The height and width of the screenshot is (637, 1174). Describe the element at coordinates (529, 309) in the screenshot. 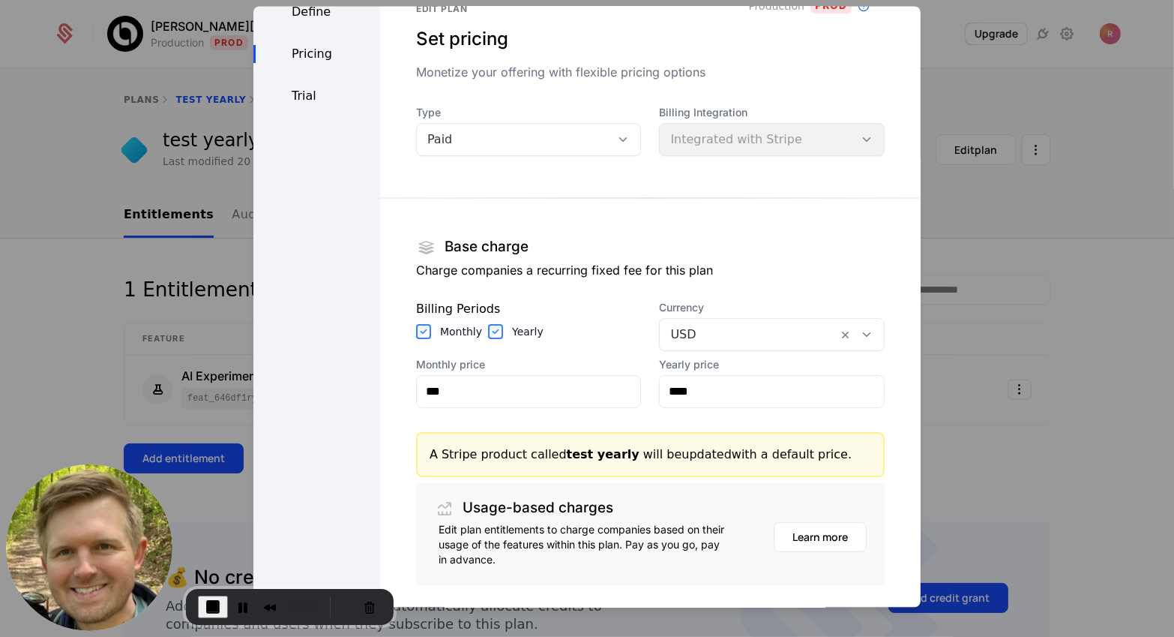

I see `div: Billing Periods` at that location.